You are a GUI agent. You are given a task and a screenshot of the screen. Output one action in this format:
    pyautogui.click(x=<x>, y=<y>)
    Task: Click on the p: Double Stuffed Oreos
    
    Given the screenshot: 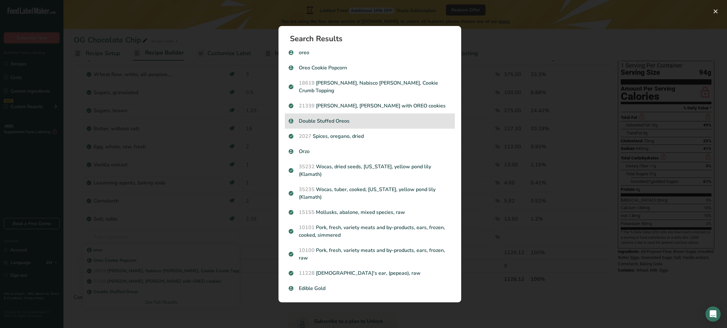 What is the action you would take?
    pyautogui.click(x=370, y=121)
    